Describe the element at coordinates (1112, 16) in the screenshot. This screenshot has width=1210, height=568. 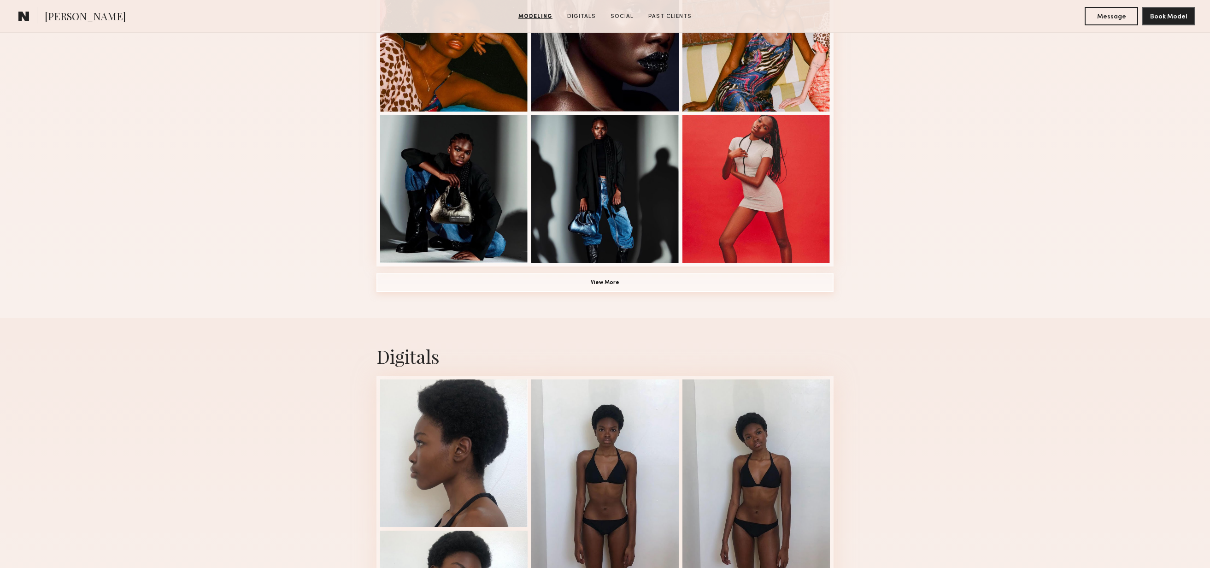
I see `button: Message` at that location.